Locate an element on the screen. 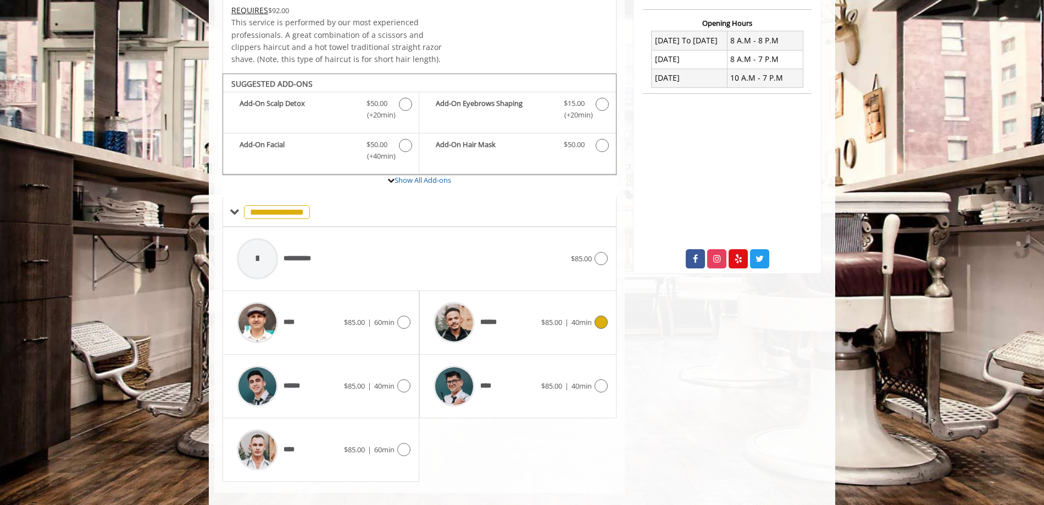 The height and width of the screenshot is (505, 1044). label: Add-On Hair Mask is located at coordinates (517, 147).